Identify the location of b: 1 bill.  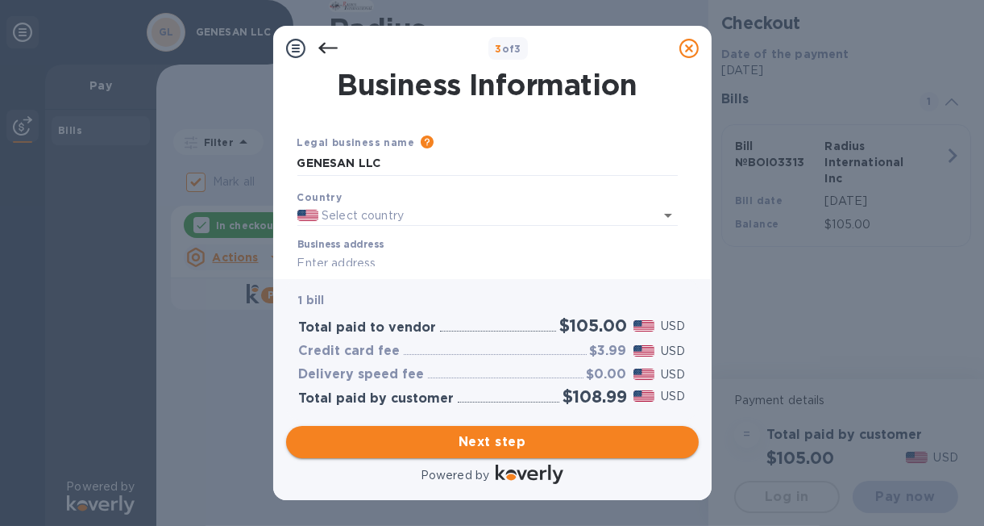
(312, 300).